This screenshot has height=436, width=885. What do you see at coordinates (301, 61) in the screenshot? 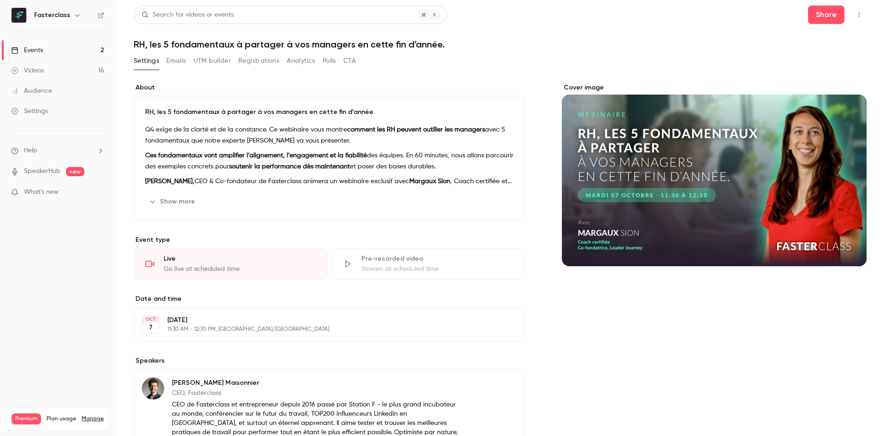
I see `button: Analytics` at bounding box center [301, 61].